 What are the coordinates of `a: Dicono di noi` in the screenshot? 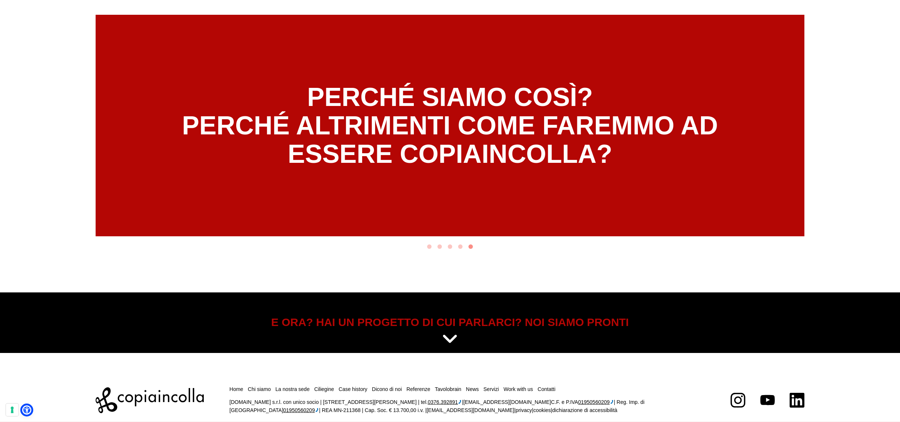 It's located at (387, 389).